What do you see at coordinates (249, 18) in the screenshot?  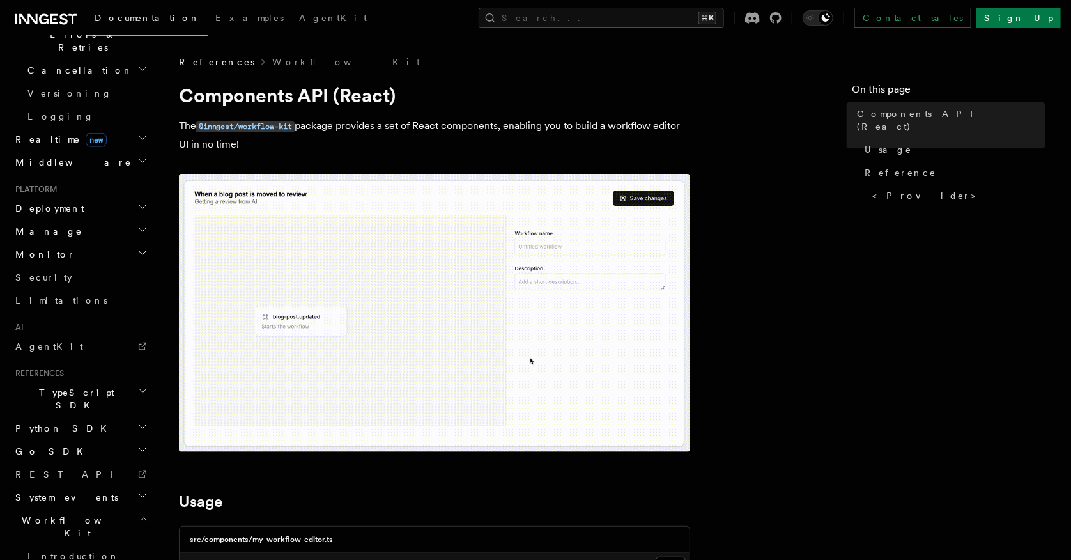 I see `span: Examples` at bounding box center [249, 18].